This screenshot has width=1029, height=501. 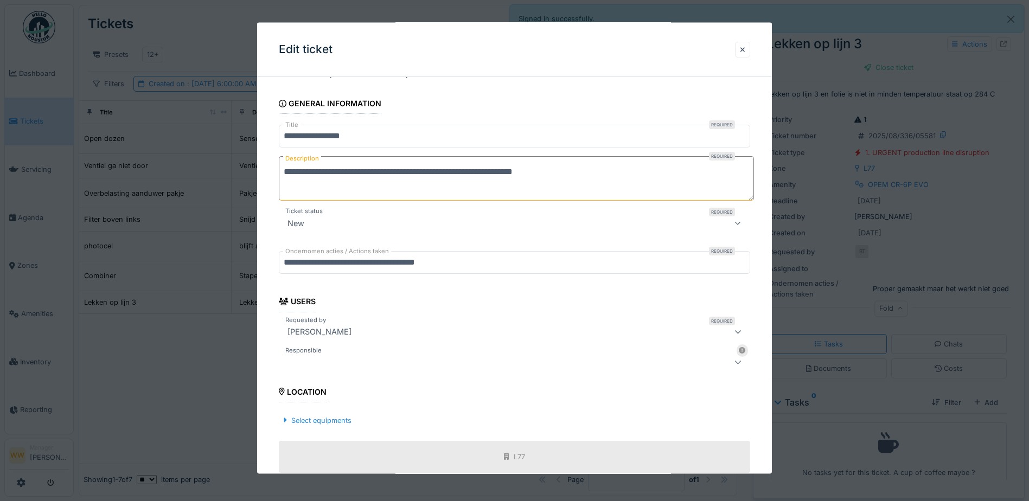 I want to click on label: Description, so click(x=302, y=158).